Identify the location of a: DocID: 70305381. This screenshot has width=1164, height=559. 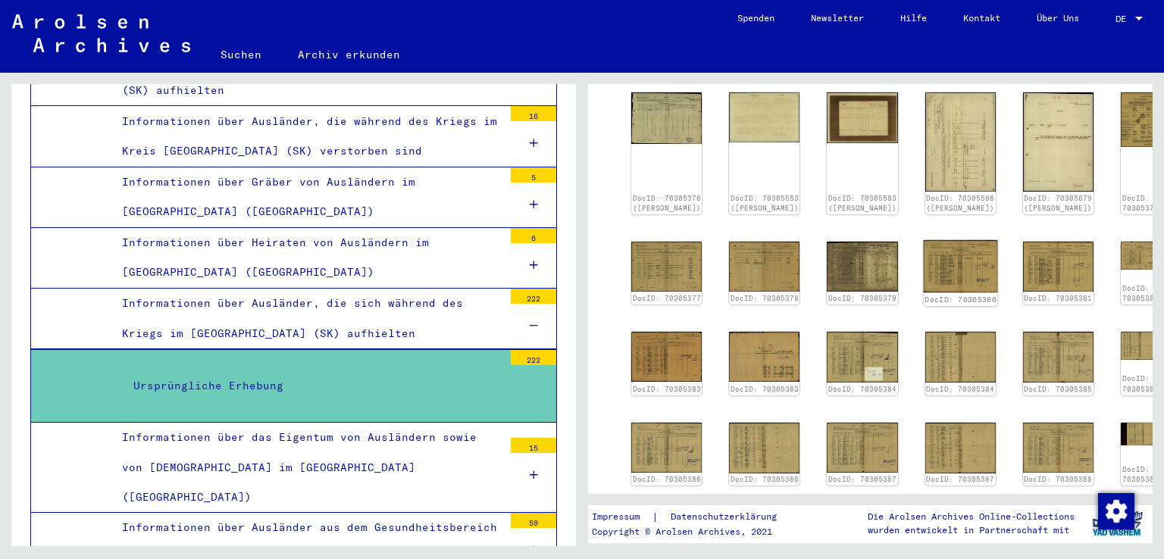
(1057, 298).